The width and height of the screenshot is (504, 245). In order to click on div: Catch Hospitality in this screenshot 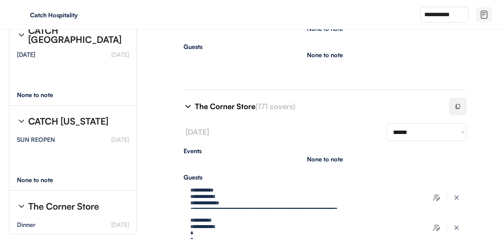, I will do `click(77, 15)`.